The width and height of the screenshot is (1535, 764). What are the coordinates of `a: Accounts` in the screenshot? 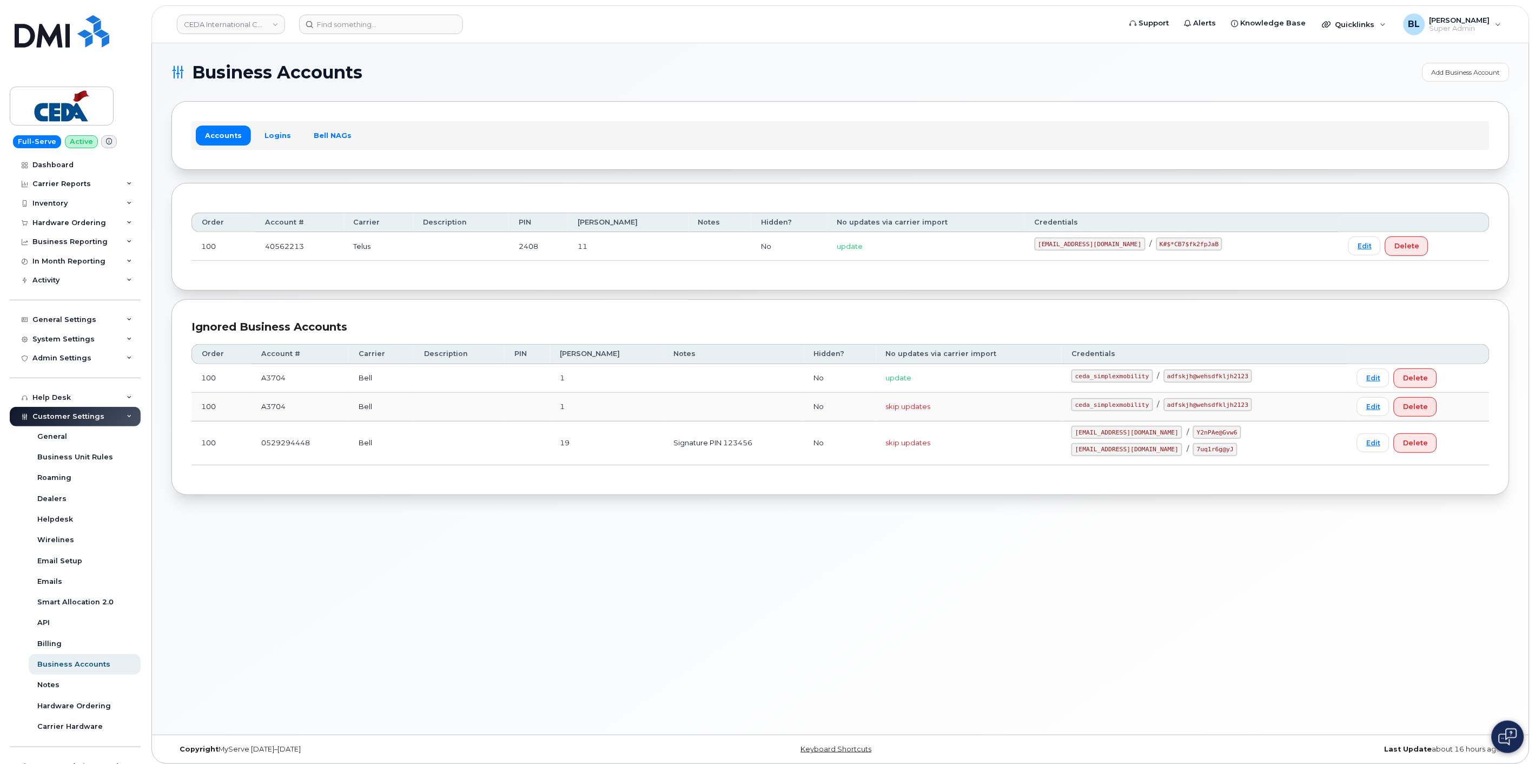 It's located at (223, 135).